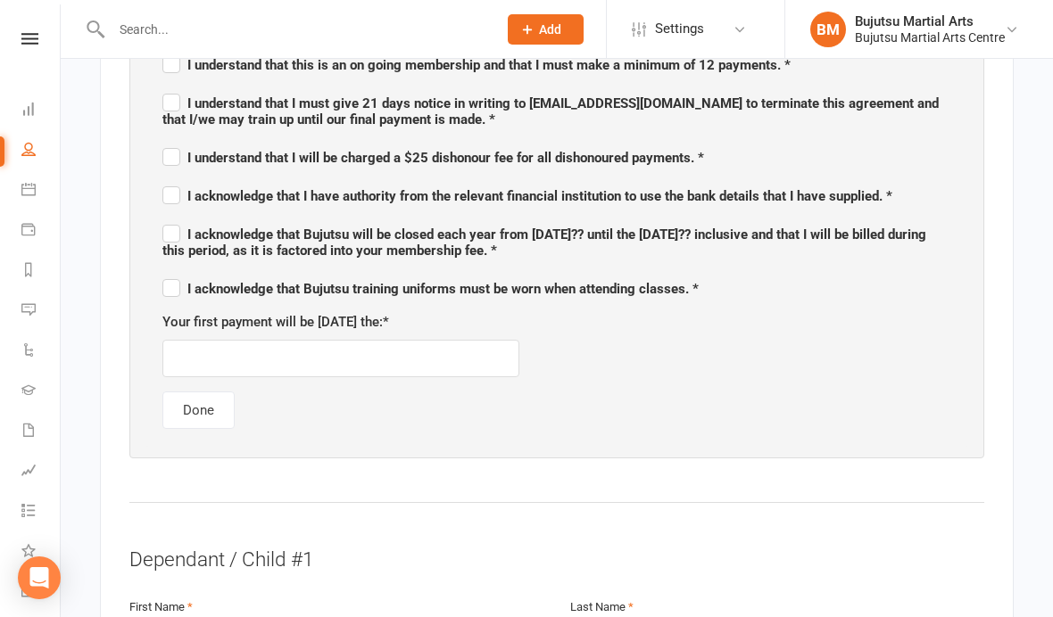 This screenshot has width=1053, height=617. What do you see at coordinates (198, 410) in the screenshot?
I see `button: Done` at bounding box center [198, 410].